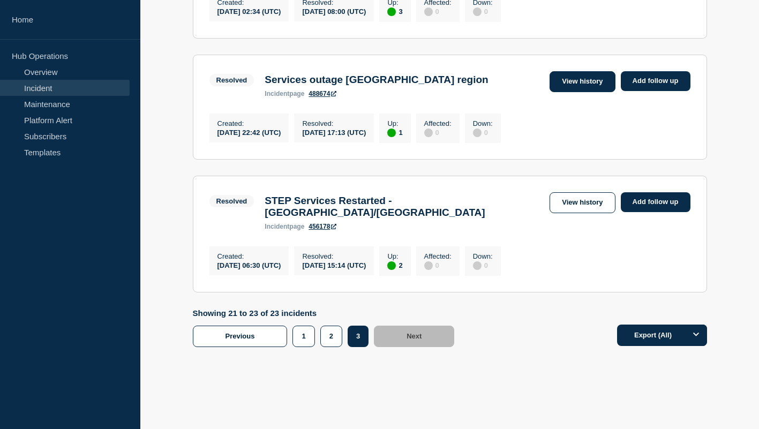 The image size is (759, 429). Describe the element at coordinates (323, 227) in the screenshot. I see `a: 456178` at that location.